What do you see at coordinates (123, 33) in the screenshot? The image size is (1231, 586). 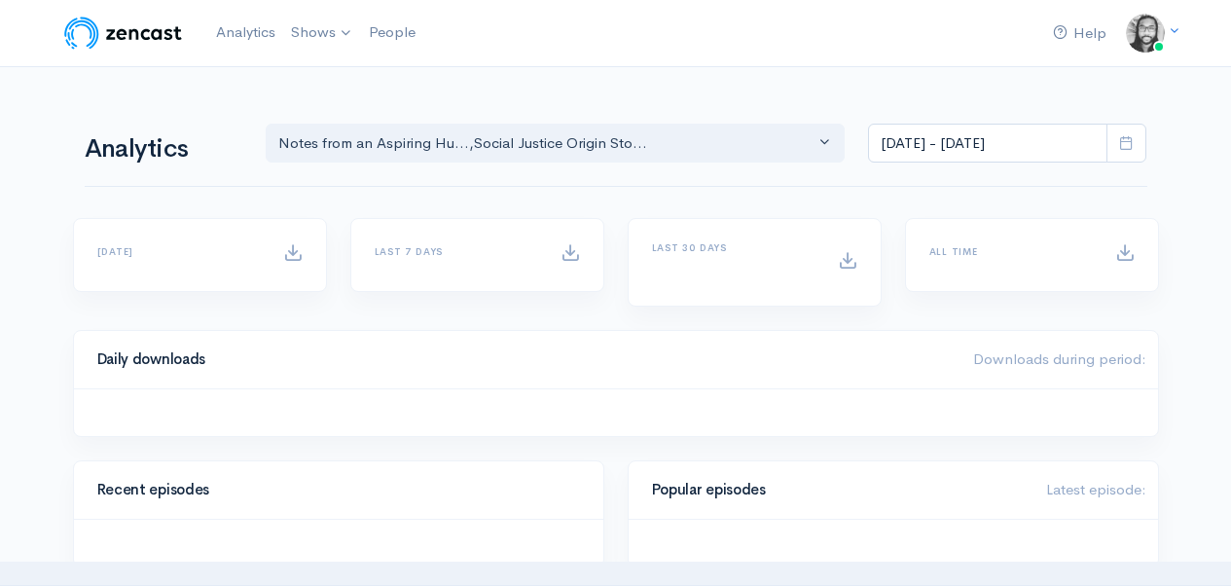 I see `img: ZenCast Logo` at bounding box center [123, 33].